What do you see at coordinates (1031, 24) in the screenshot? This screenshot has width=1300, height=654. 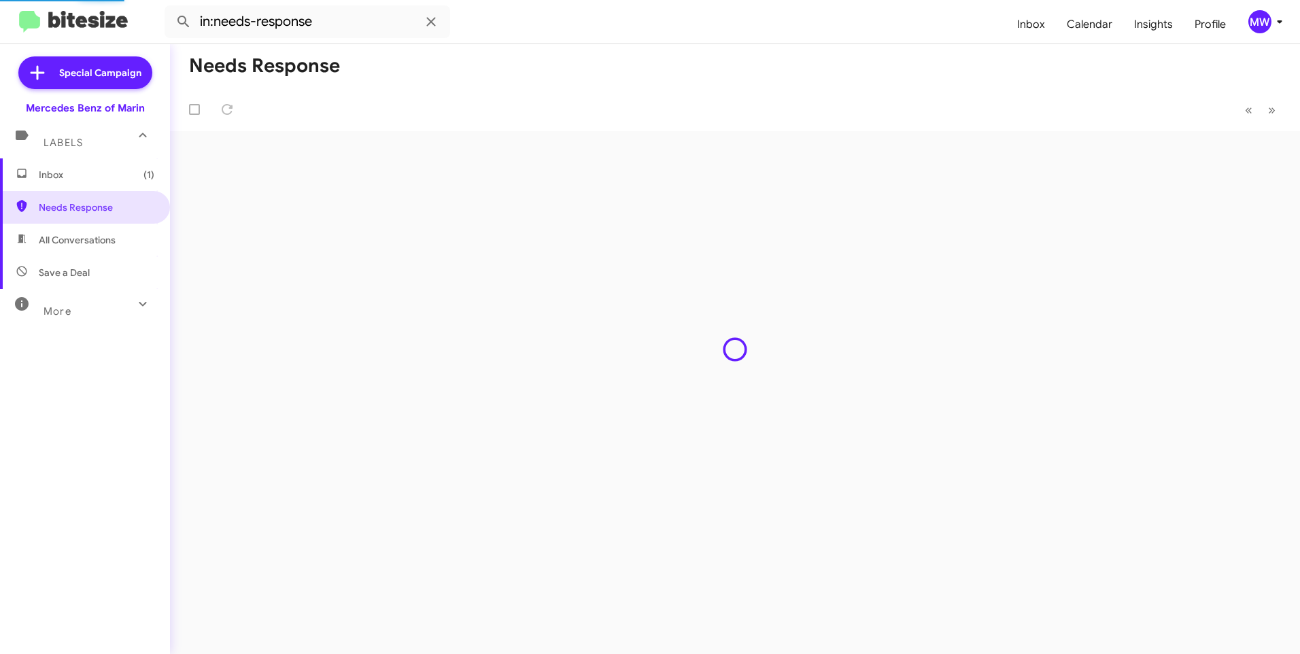 I see `a: Inbox` at bounding box center [1031, 24].